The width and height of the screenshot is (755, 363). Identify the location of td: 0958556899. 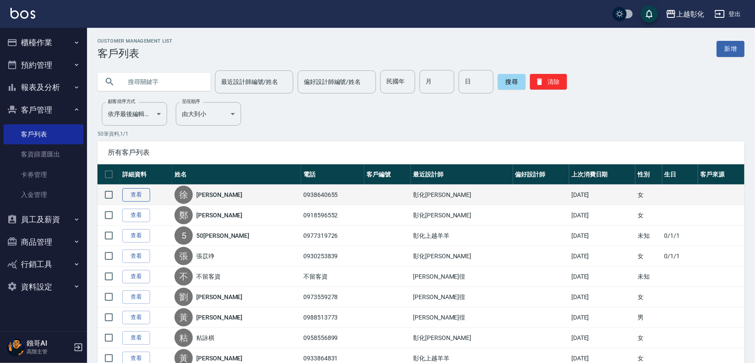
(332, 338).